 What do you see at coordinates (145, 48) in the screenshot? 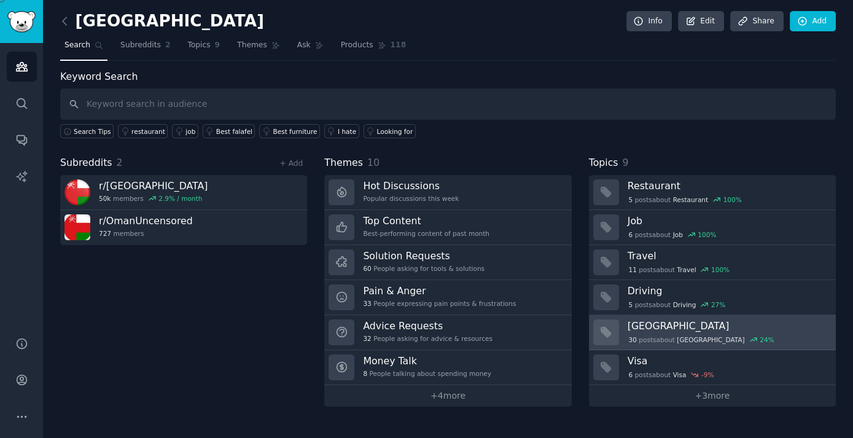
I see `a: Subreddits2` at bounding box center [145, 48].